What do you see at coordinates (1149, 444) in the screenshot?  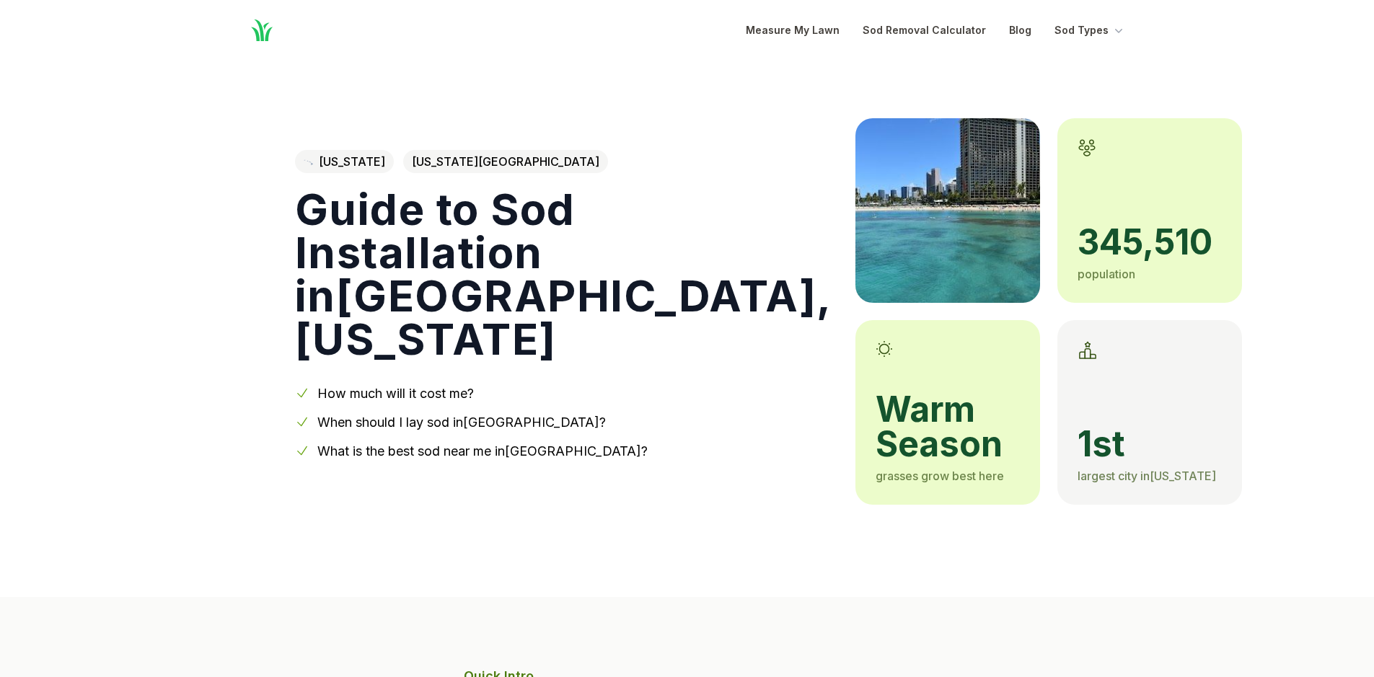 I see `span: 1st` at bounding box center [1149, 444].